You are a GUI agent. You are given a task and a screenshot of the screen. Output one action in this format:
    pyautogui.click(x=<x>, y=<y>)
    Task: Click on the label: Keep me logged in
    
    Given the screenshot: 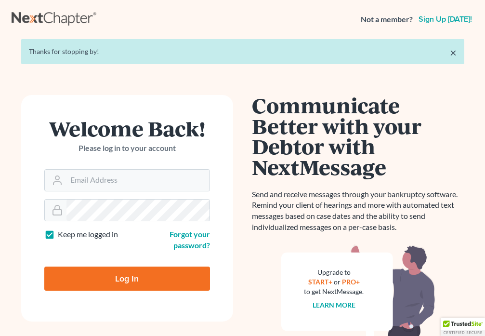 What is the action you would take?
    pyautogui.click(x=88, y=234)
    